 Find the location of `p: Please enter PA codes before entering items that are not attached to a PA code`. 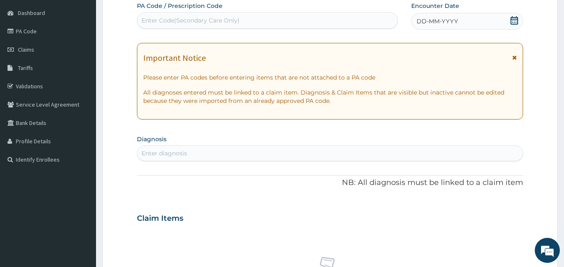

p: Please enter PA codes before entering items that are not attached to a PA code is located at coordinates (330, 78).